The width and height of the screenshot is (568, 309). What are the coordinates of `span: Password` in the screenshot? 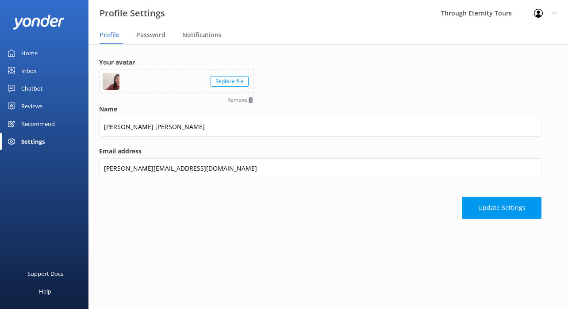 It's located at (151, 35).